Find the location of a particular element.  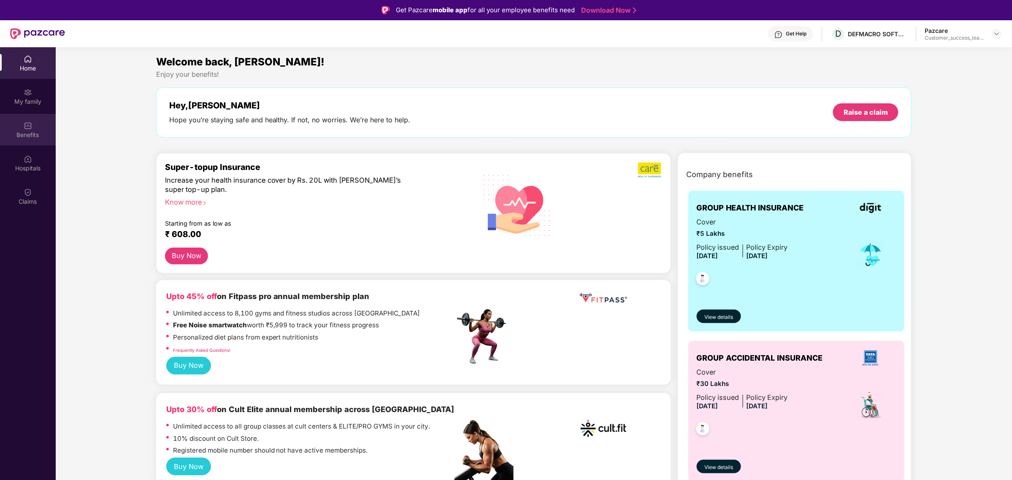

p: worth ₹5,999 to track your fitness progress is located at coordinates (276, 325).